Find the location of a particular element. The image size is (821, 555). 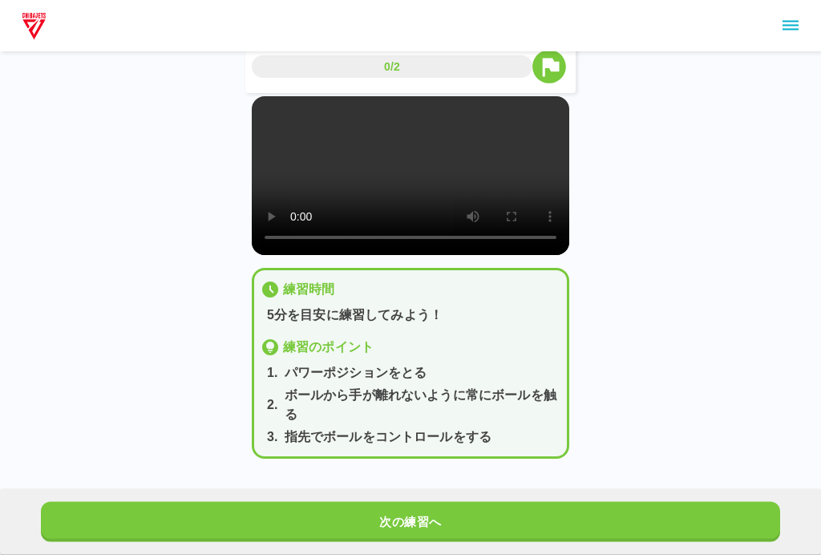

p: 指先でボールをコントロールをする is located at coordinates (388, 438).